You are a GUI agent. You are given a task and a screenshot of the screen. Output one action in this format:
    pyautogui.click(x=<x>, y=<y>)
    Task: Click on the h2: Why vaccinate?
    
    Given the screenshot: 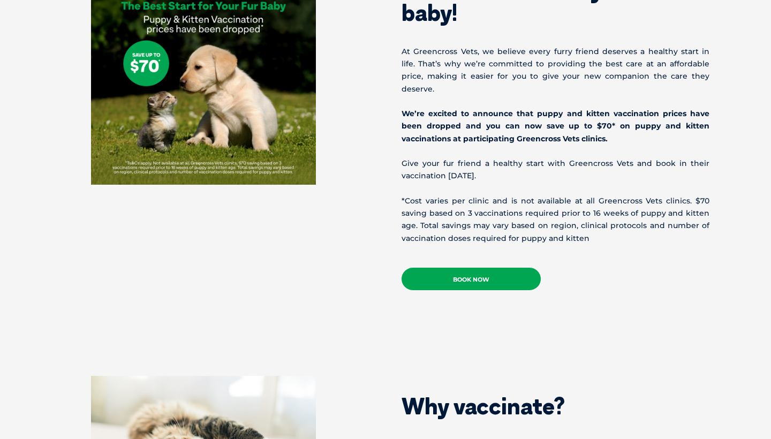 What is the action you would take?
    pyautogui.click(x=555, y=406)
    